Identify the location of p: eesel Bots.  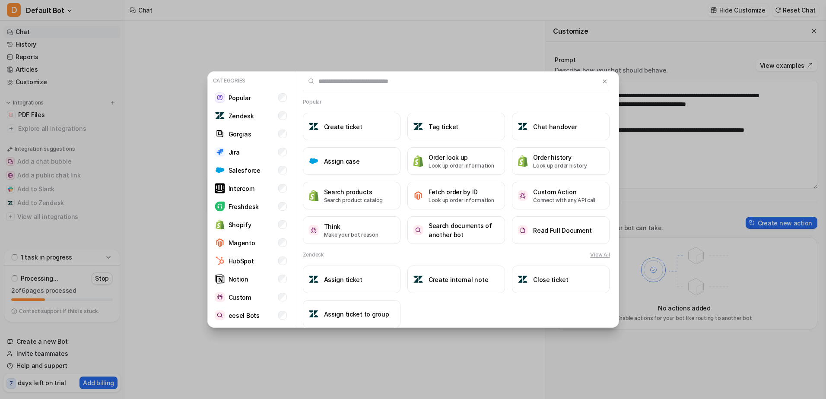
(244, 315).